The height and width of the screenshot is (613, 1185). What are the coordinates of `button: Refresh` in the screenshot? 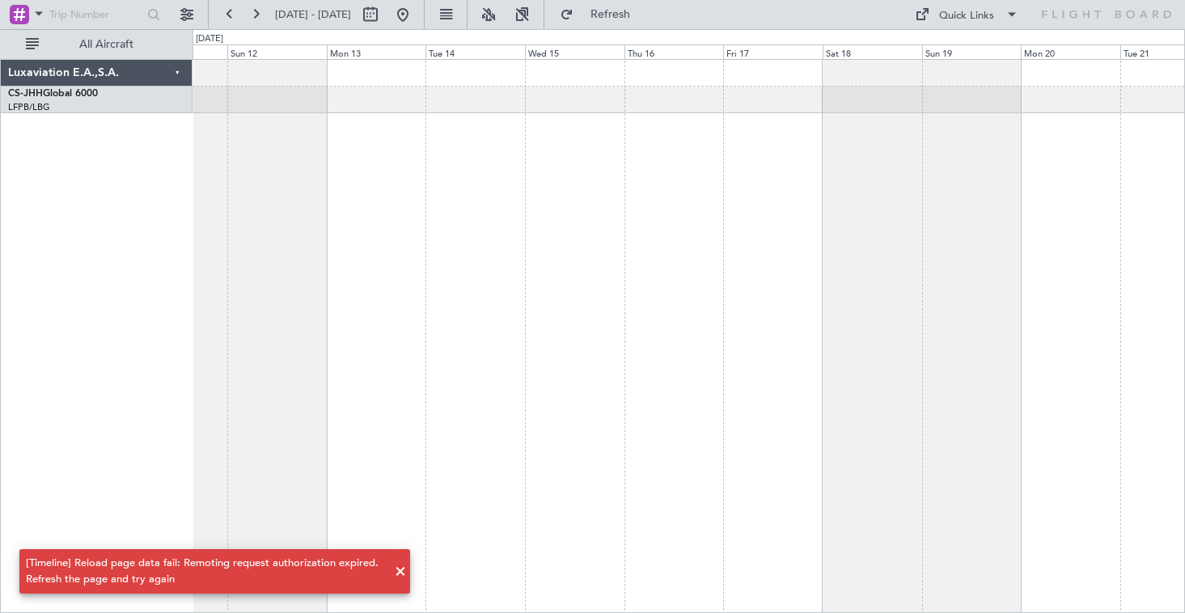 It's located at (601, 15).